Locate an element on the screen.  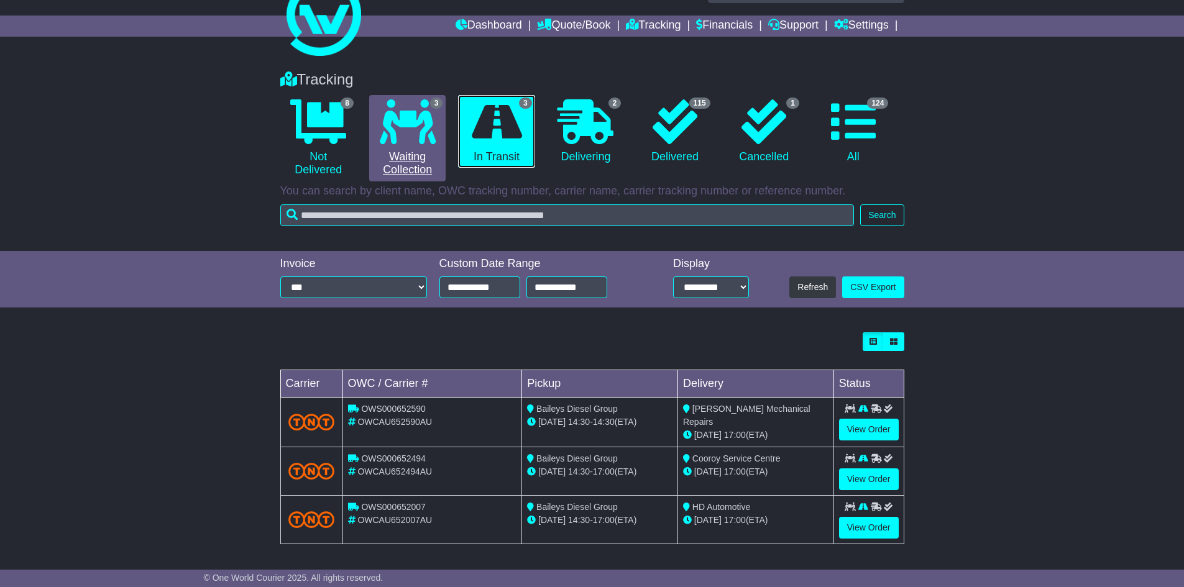
div: Tracking is located at coordinates (592, 80).